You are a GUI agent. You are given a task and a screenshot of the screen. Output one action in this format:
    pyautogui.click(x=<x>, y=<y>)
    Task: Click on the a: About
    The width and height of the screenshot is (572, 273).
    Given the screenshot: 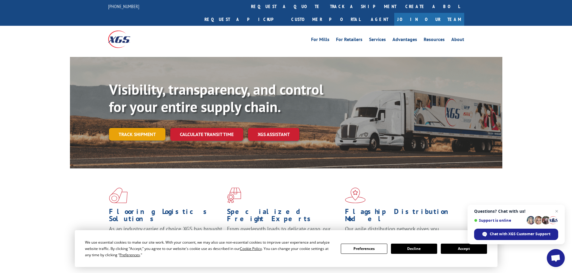 What is the action you would take?
    pyautogui.click(x=457, y=41)
    